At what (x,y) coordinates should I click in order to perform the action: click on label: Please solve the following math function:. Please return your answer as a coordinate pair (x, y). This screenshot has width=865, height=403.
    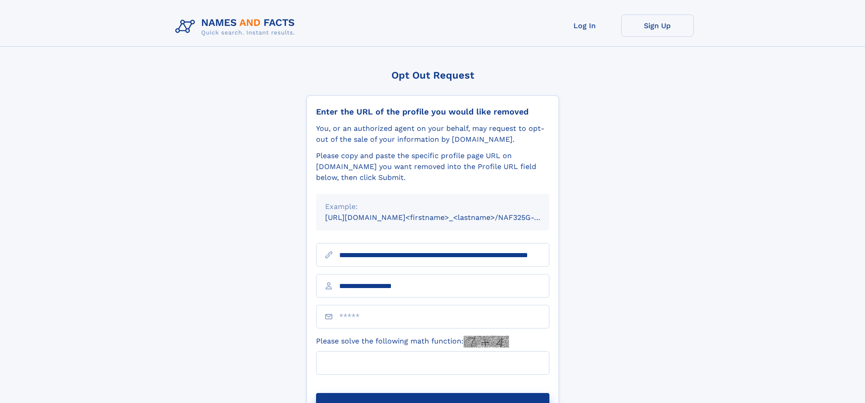
    Looking at the image, I should click on (412, 342).